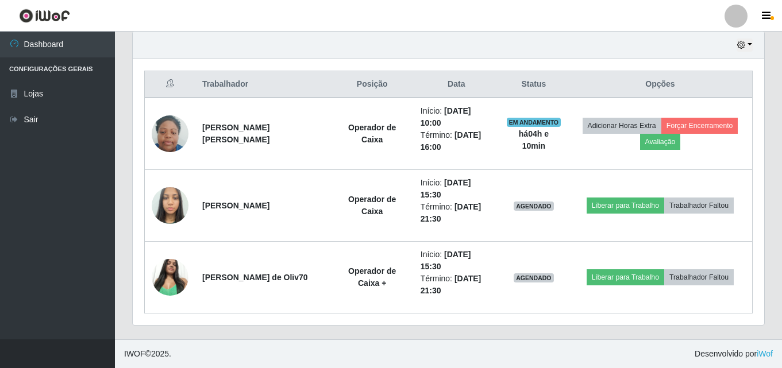 The height and width of the screenshot is (368, 782). What do you see at coordinates (170, 205) in the screenshot?
I see `img: 1741717048784.jpeg` at bounding box center [170, 205].